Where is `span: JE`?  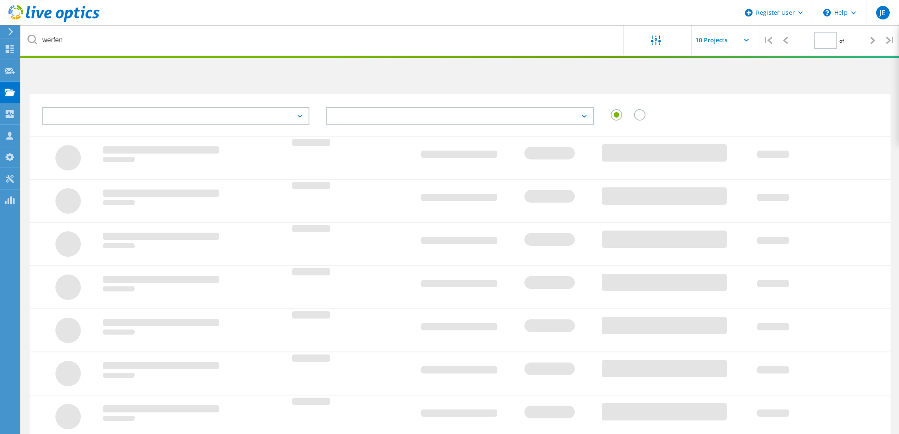 span: JE is located at coordinates (883, 13).